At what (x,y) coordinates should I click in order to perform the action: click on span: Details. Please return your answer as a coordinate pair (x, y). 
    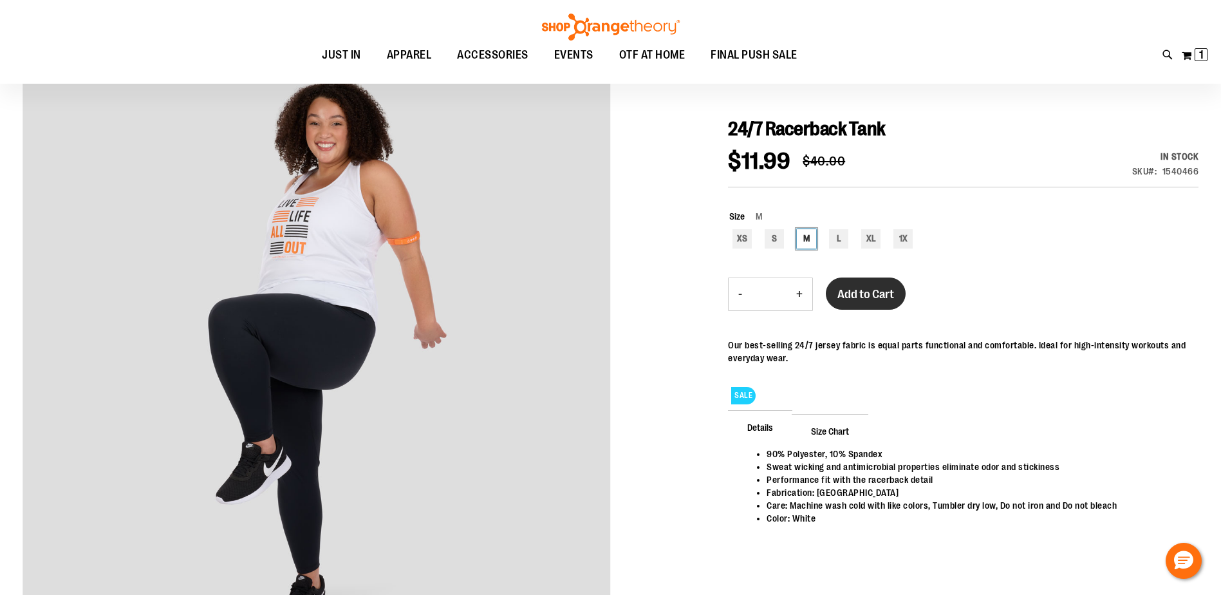
    Looking at the image, I should click on (760, 427).